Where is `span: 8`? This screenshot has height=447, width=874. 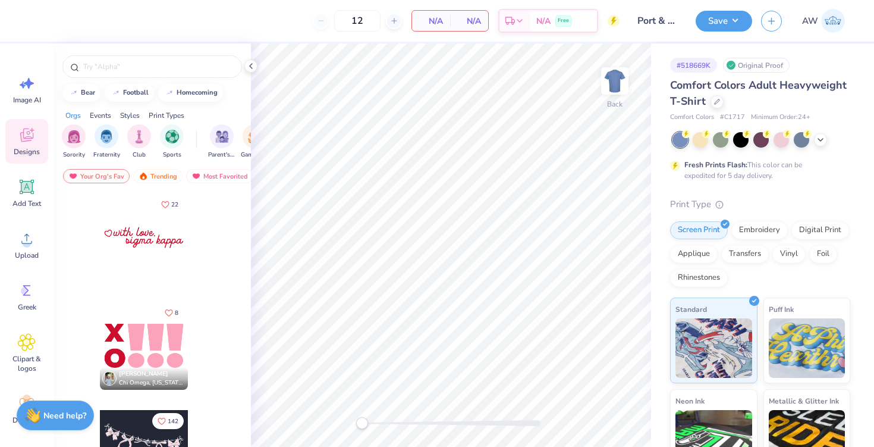
span: 8 is located at coordinates (177, 313).